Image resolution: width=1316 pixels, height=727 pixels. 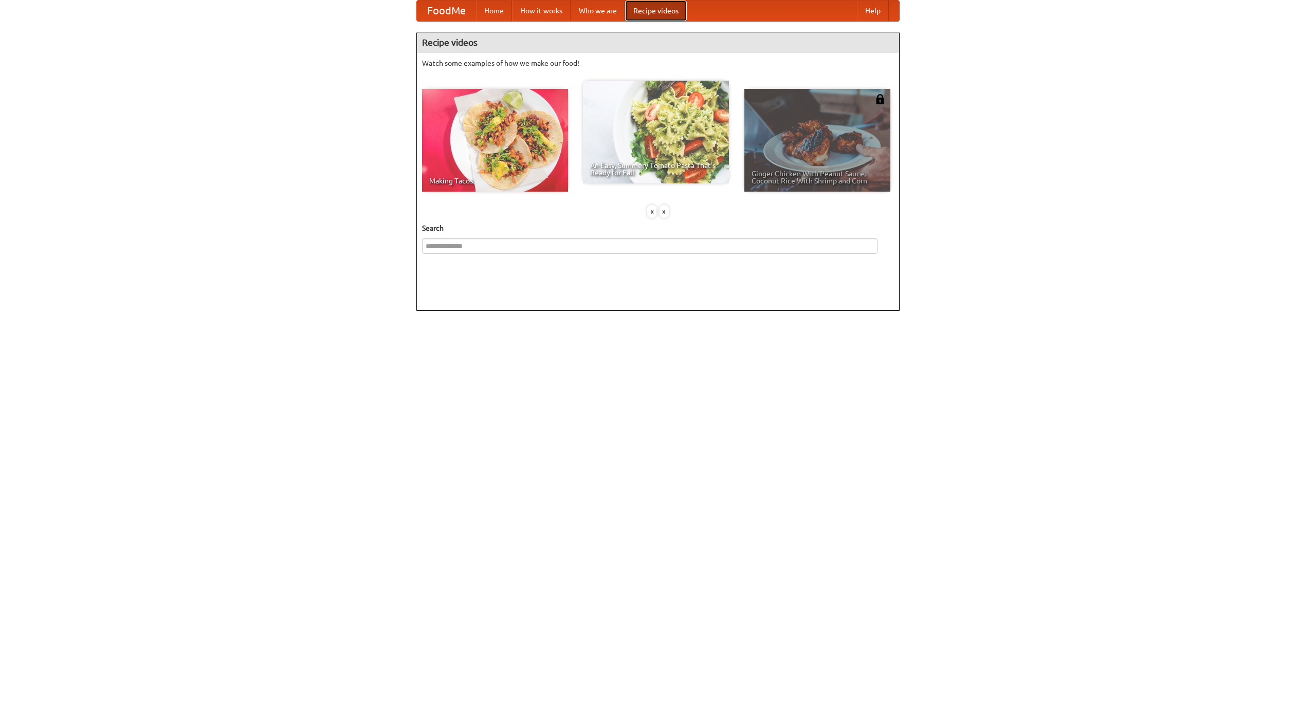 I want to click on img: 483408.png, so click(x=880, y=99).